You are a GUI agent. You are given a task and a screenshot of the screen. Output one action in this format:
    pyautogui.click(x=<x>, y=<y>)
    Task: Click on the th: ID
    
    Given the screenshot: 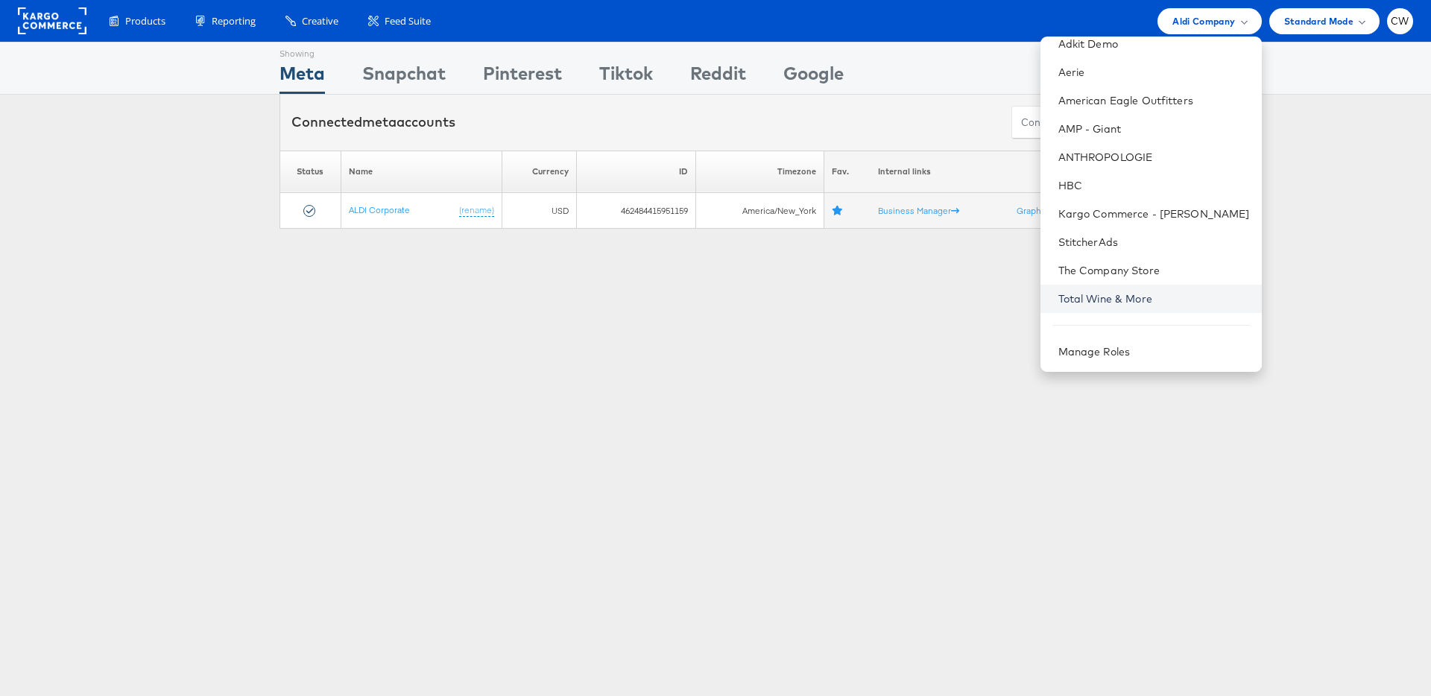 What is the action you would take?
    pyautogui.click(x=636, y=171)
    